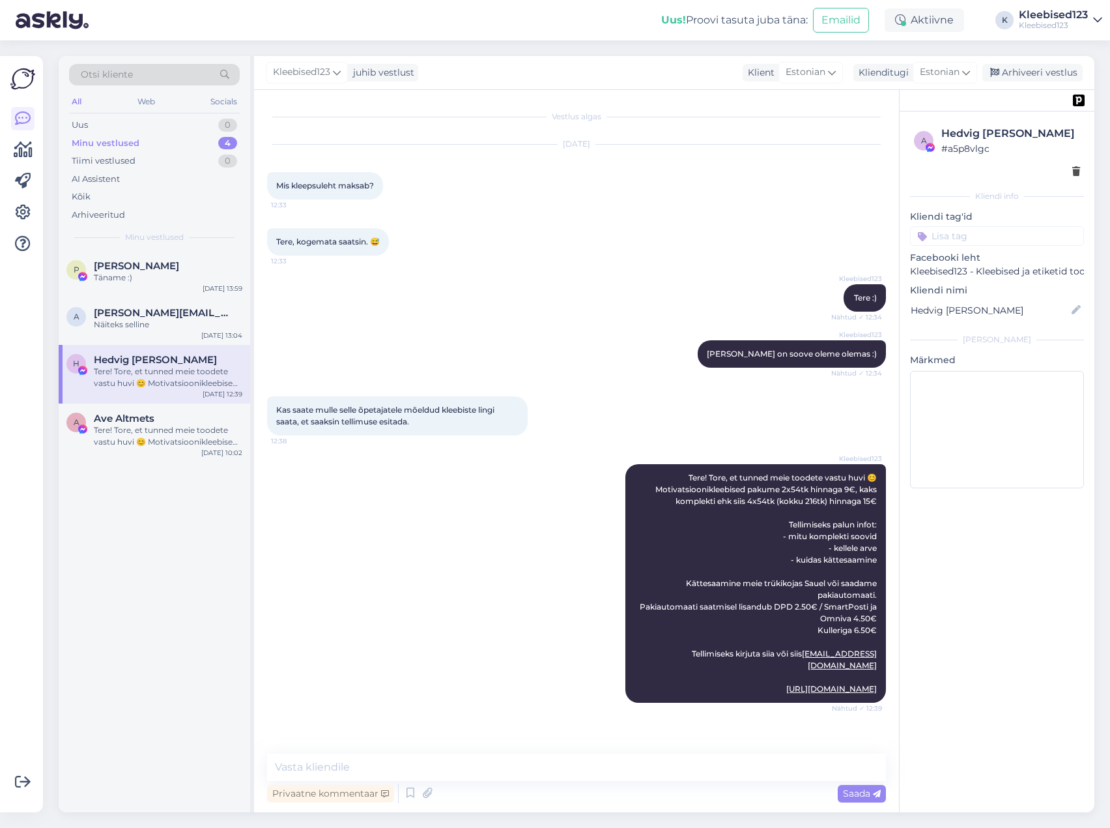 The image size is (1110, 828). What do you see at coordinates (154, 237) in the screenshot?
I see `span: Minu vestlused` at bounding box center [154, 237].